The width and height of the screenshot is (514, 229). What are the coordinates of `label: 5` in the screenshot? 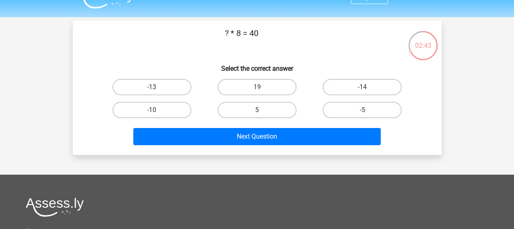 It's located at (257, 110).